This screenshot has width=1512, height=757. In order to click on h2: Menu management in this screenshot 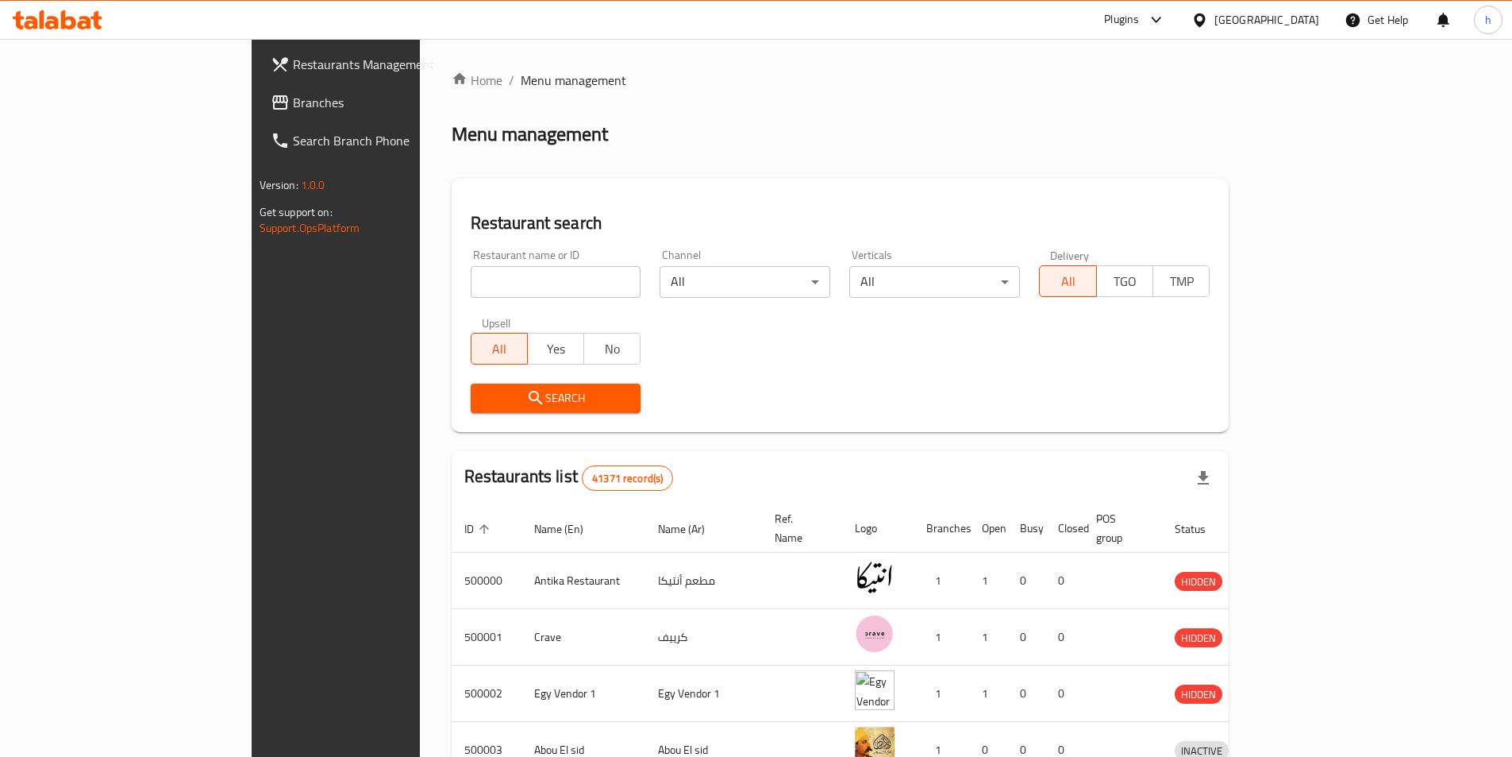, I will do `click(530, 134)`.